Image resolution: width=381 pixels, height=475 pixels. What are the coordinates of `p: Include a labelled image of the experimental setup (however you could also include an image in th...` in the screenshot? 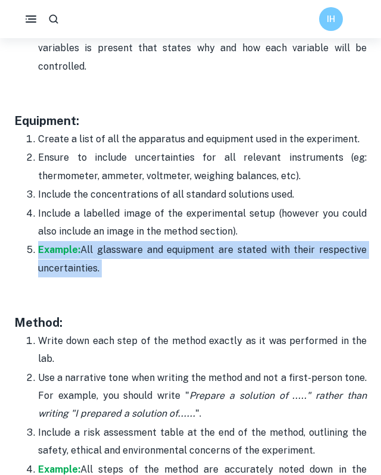 It's located at (202, 223).